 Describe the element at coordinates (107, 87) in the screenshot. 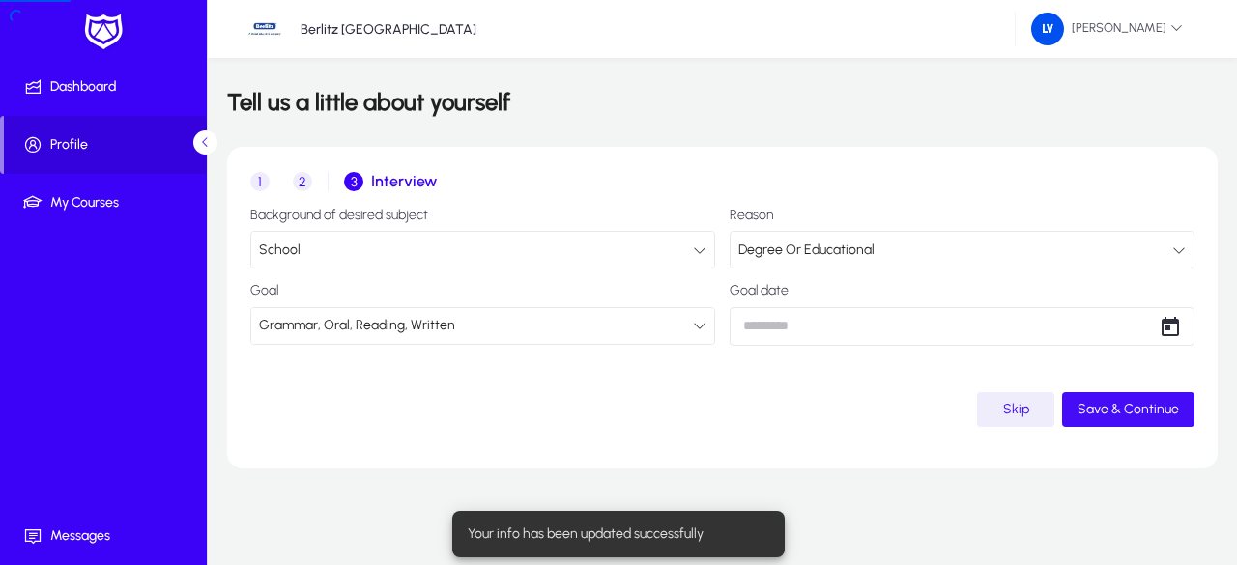

I see `span: Dashboard` at that location.